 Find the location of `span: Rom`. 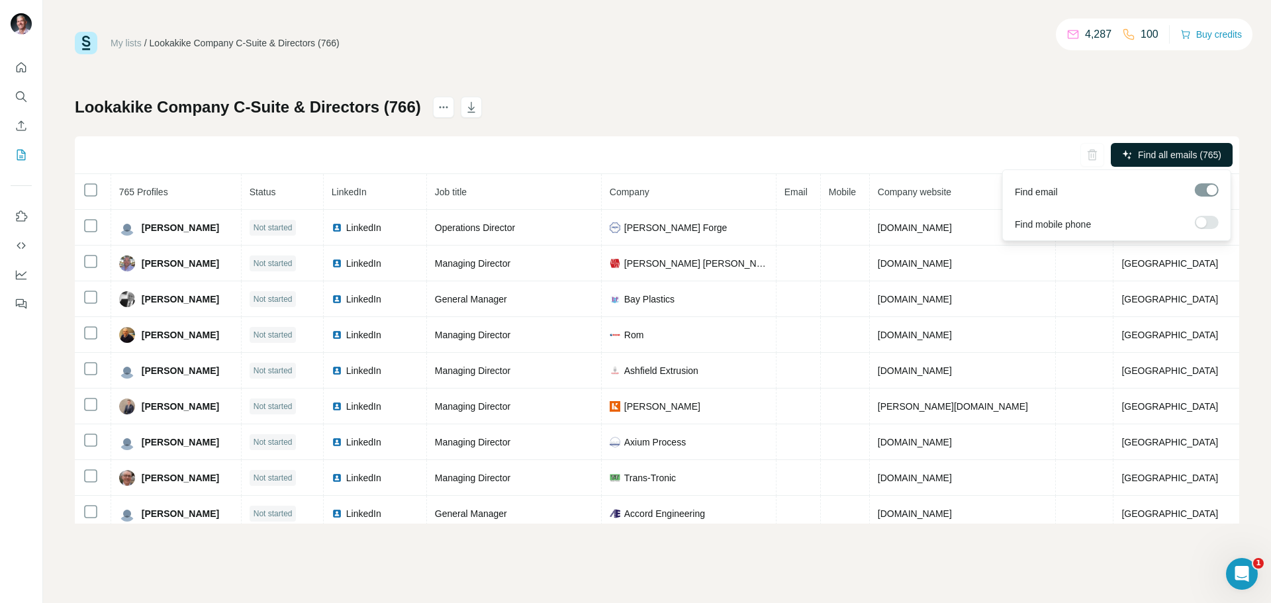

span: Rom is located at coordinates (634, 335).